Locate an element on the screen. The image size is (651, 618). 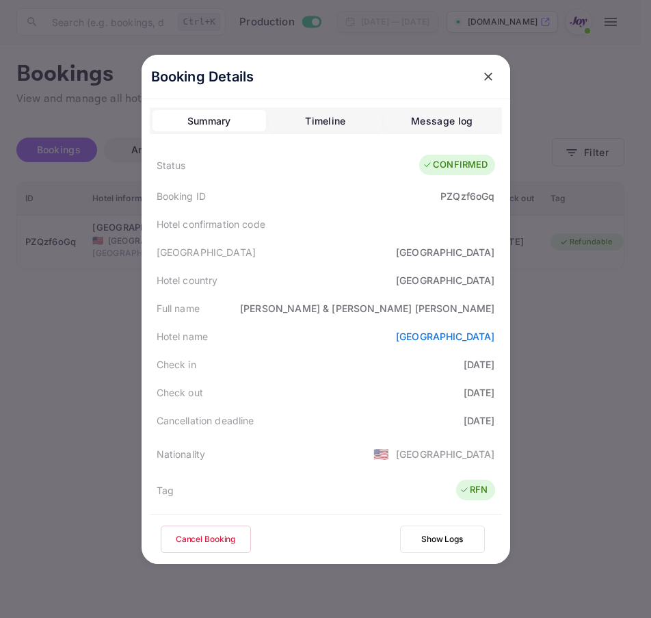
div: Booking ID is located at coordinates (181, 196).